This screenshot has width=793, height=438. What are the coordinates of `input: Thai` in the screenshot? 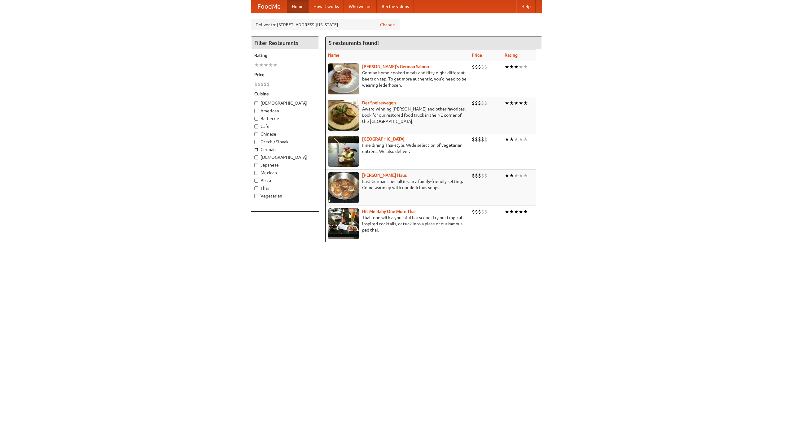 It's located at (256, 188).